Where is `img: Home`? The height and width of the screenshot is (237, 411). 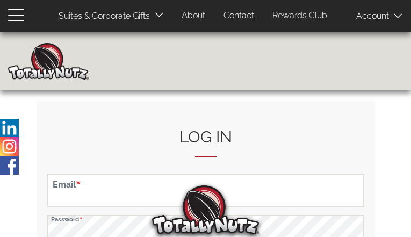
img: Home is located at coordinates (48, 61).